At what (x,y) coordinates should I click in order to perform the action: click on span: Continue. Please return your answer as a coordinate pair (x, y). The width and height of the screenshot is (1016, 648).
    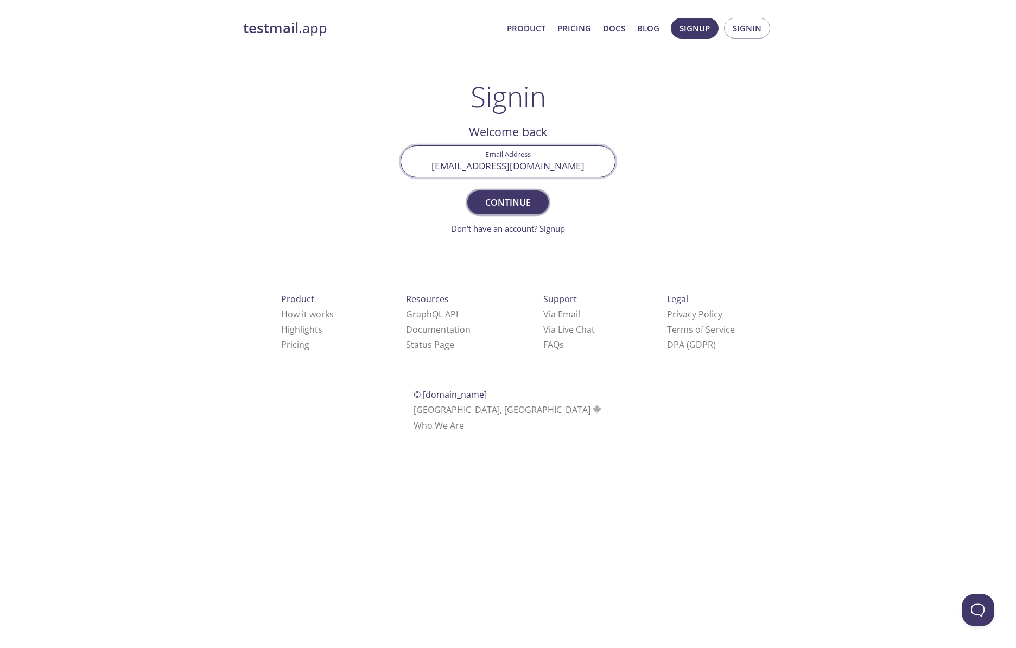
    Looking at the image, I should click on (508, 202).